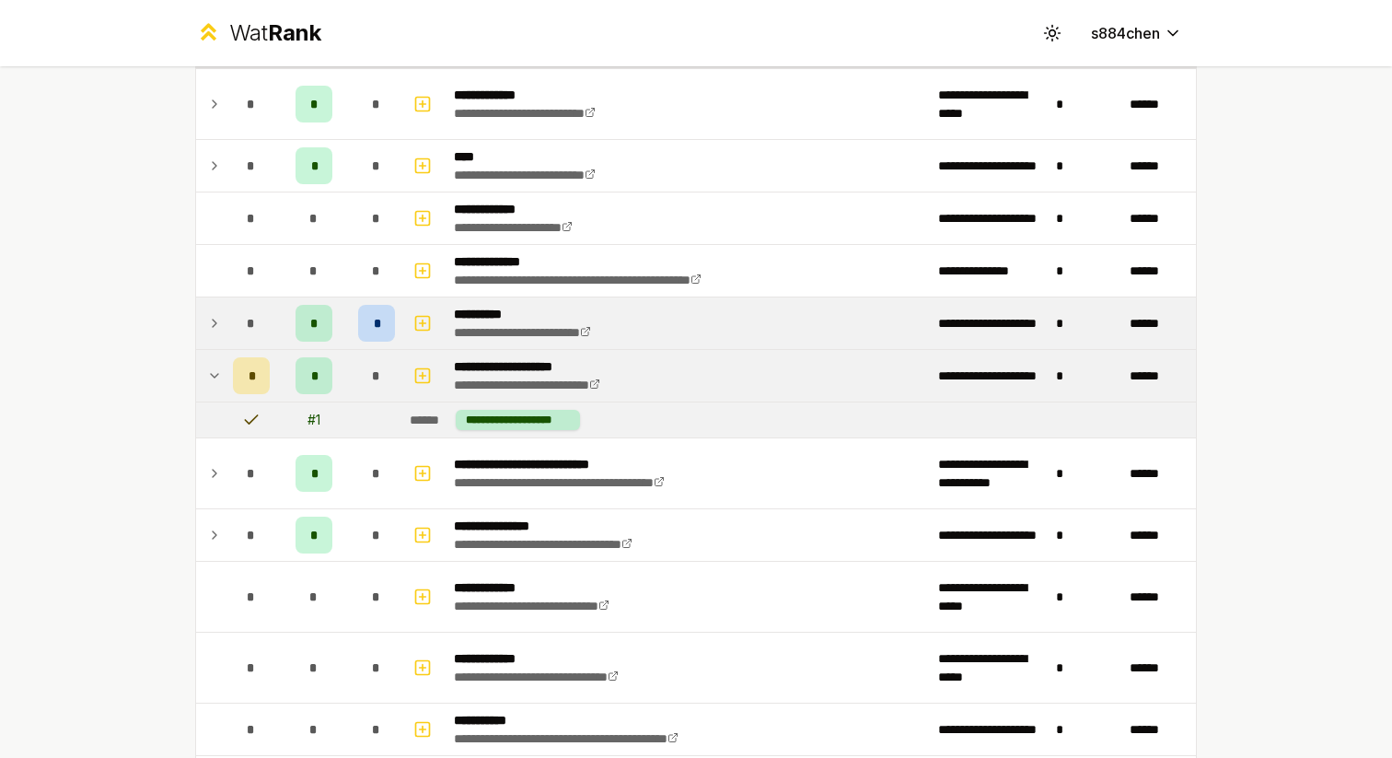 The width and height of the screenshot is (1392, 758). What do you see at coordinates (1125, 33) in the screenshot?
I see `span: s884chen` at bounding box center [1125, 33].